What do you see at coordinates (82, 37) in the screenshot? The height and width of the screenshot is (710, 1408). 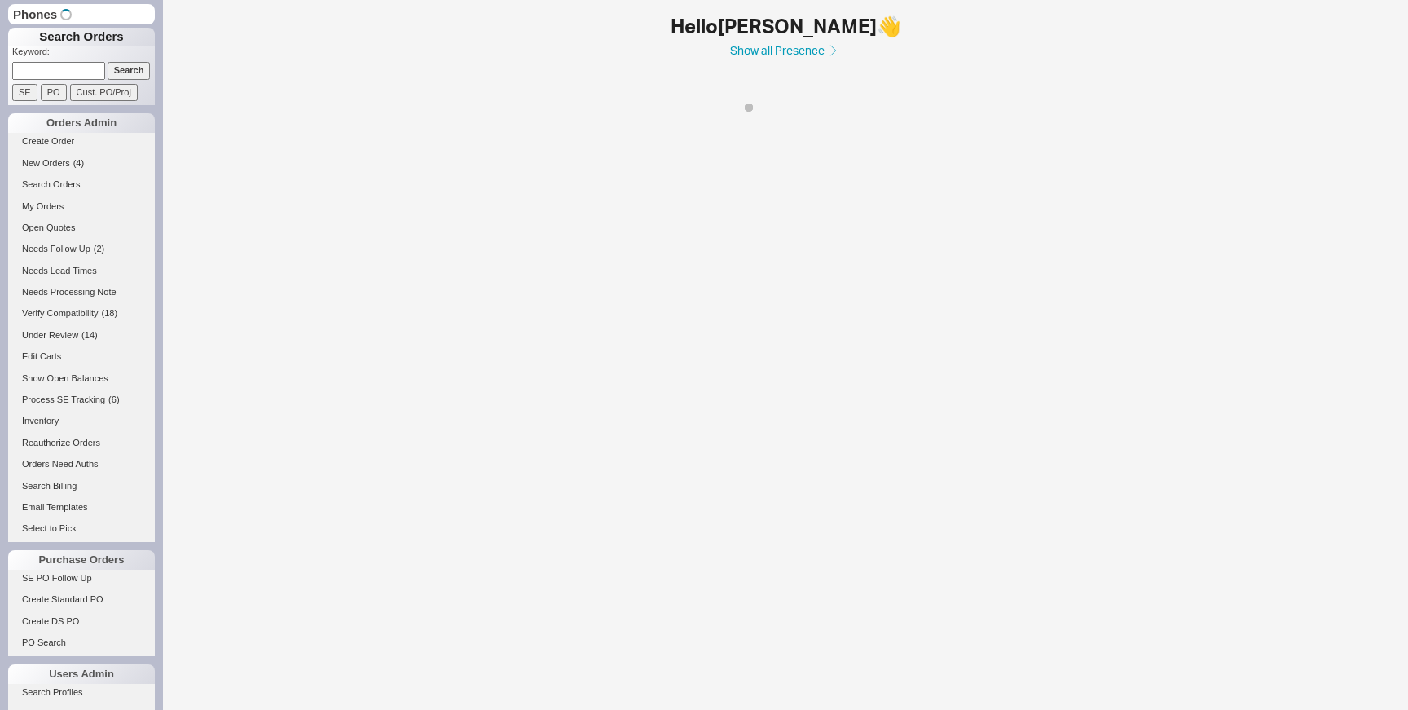 I see `h1: Search Orders` at bounding box center [82, 37].